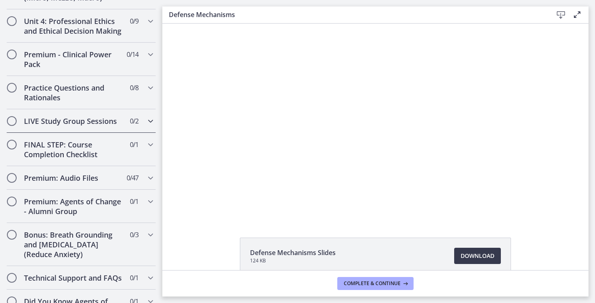 This screenshot has height=303, width=595. I want to click on h2: Practice Questions and Rationales, so click(73, 93).